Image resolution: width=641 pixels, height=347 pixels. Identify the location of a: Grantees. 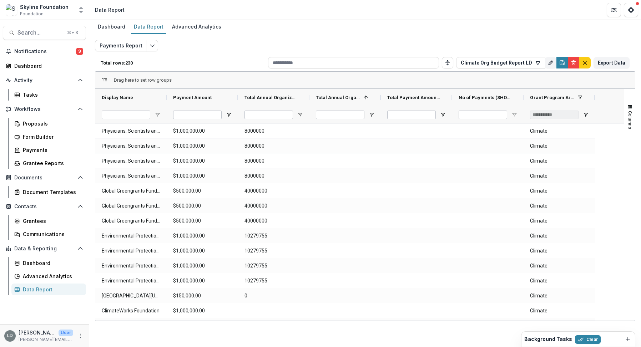
(49, 221).